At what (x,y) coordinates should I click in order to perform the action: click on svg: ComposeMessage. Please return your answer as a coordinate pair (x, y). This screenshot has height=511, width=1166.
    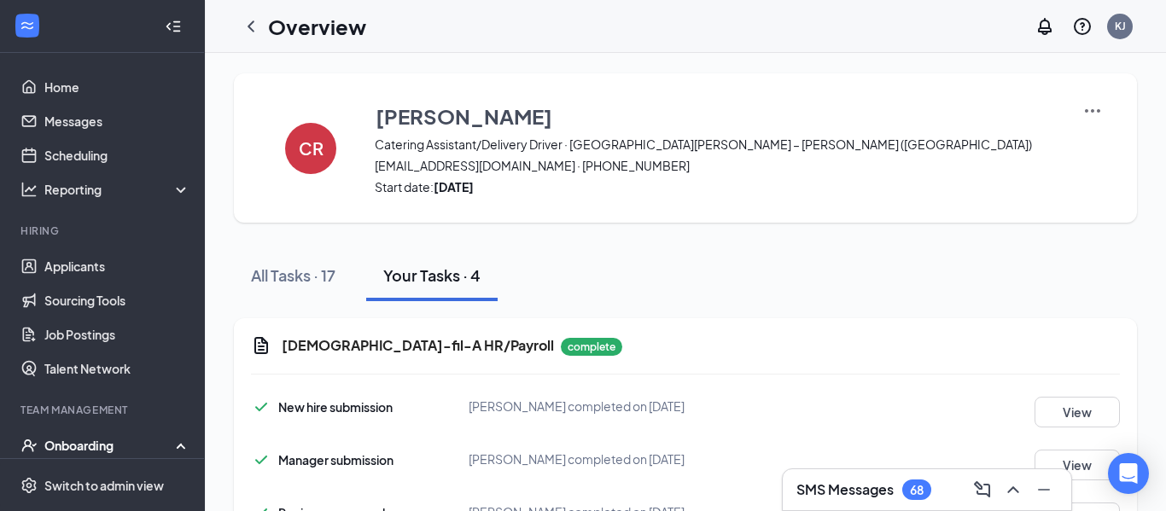
    Looking at the image, I should click on (982, 490).